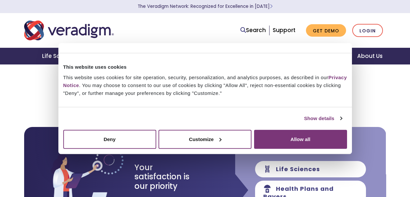  What do you see at coordinates (370, 56) in the screenshot?
I see `a: About Us` at bounding box center [370, 56].